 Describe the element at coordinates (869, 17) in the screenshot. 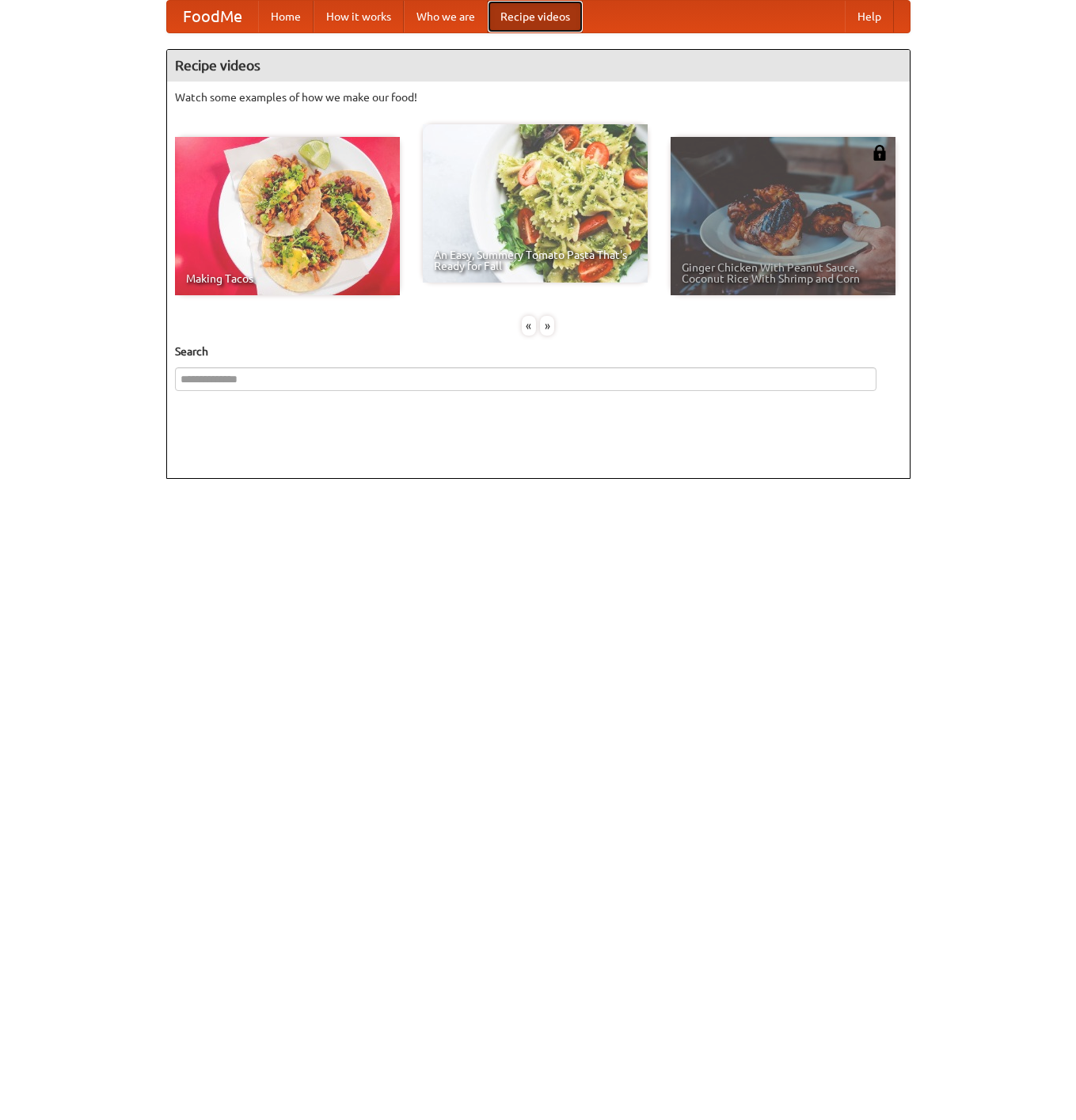

I see `a: Help` at that location.